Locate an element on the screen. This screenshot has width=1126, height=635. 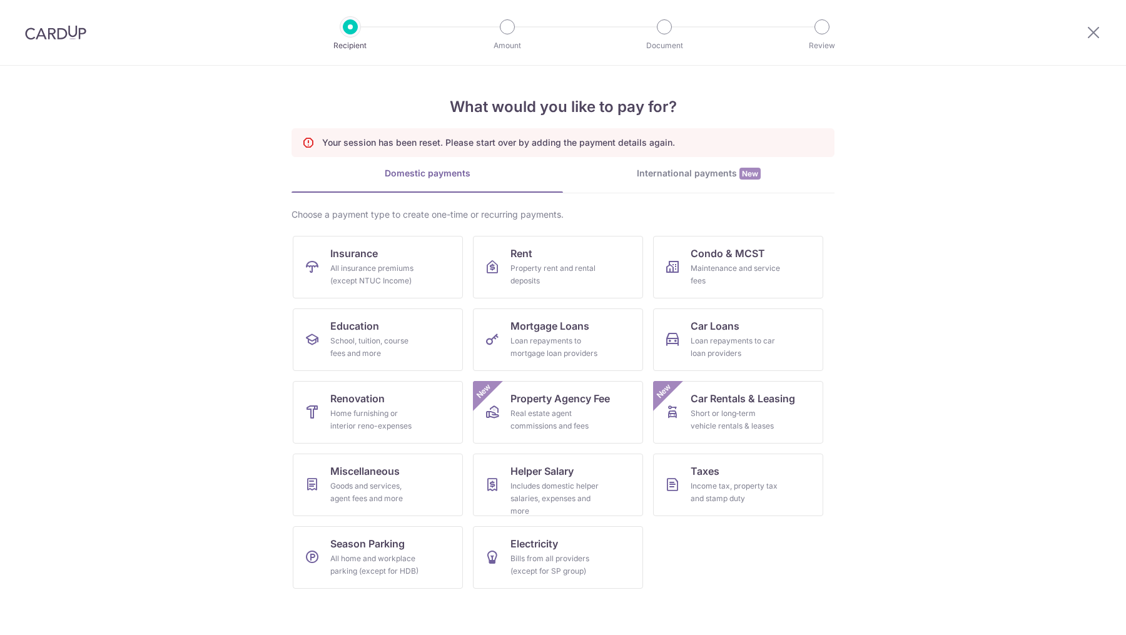
a: Mortgage LoansLoan repayments to mortgage loan providers is located at coordinates (558, 340).